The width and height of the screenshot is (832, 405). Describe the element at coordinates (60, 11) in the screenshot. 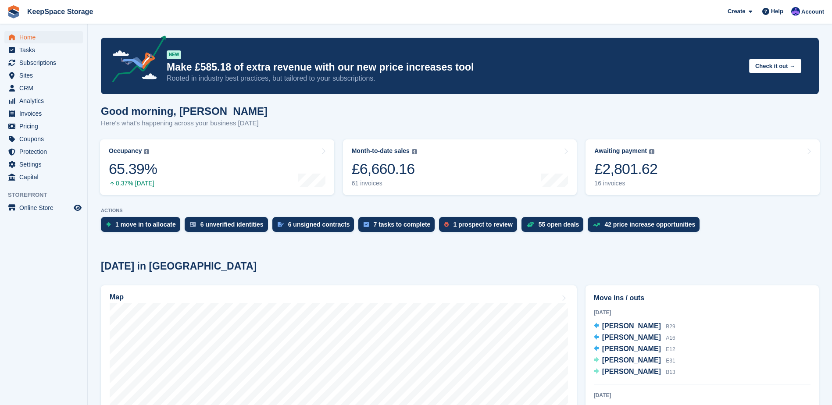

I see `a: KeepSpace Storage` at that location.